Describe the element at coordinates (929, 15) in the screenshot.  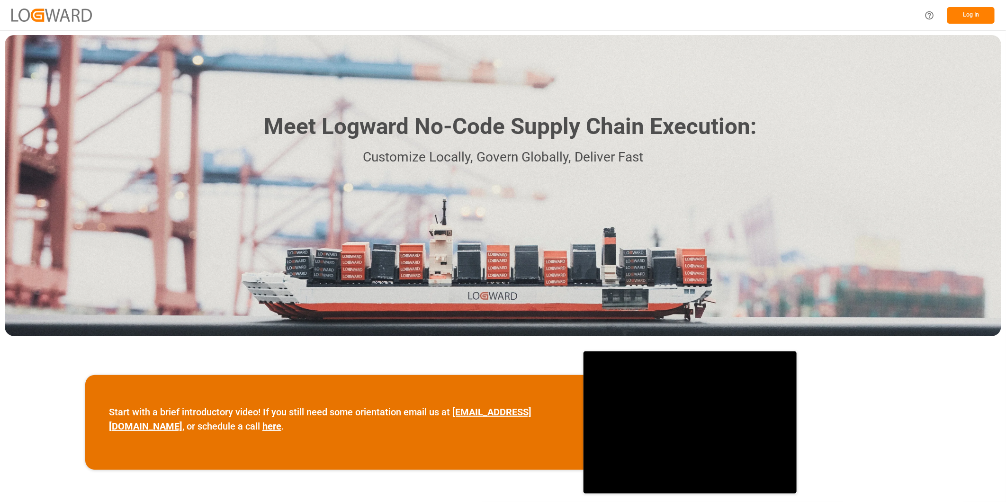
I see `button: Help Center` at that location.